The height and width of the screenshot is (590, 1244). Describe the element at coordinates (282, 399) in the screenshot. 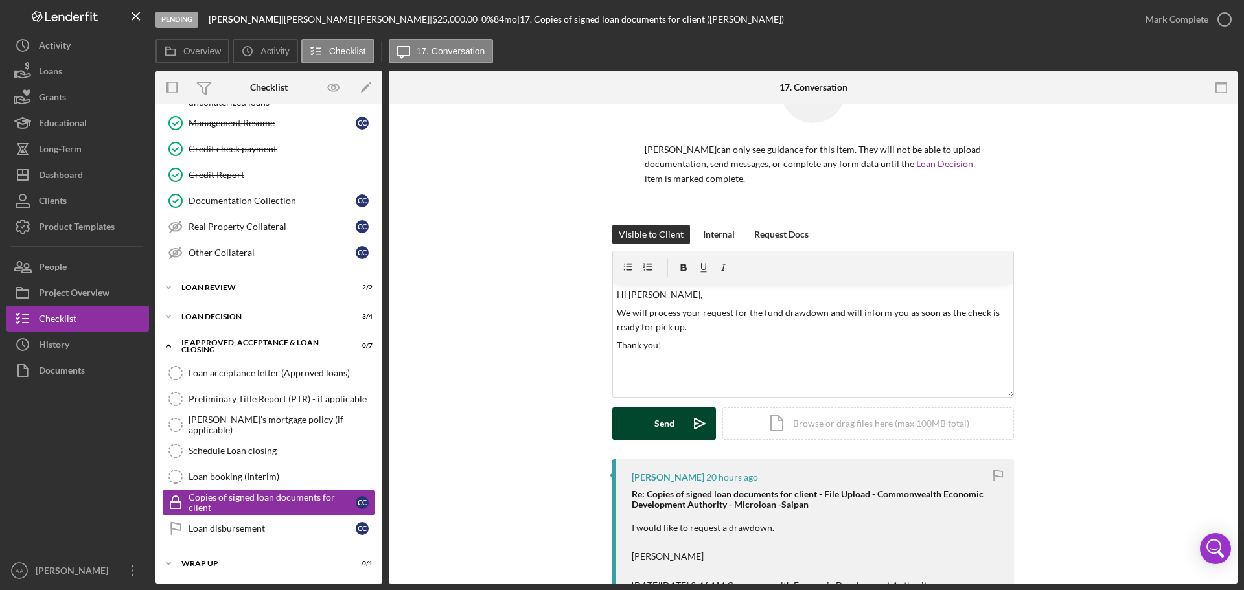

I see `div: Preliminary Title Report (PTR) - if applicable` at that location.